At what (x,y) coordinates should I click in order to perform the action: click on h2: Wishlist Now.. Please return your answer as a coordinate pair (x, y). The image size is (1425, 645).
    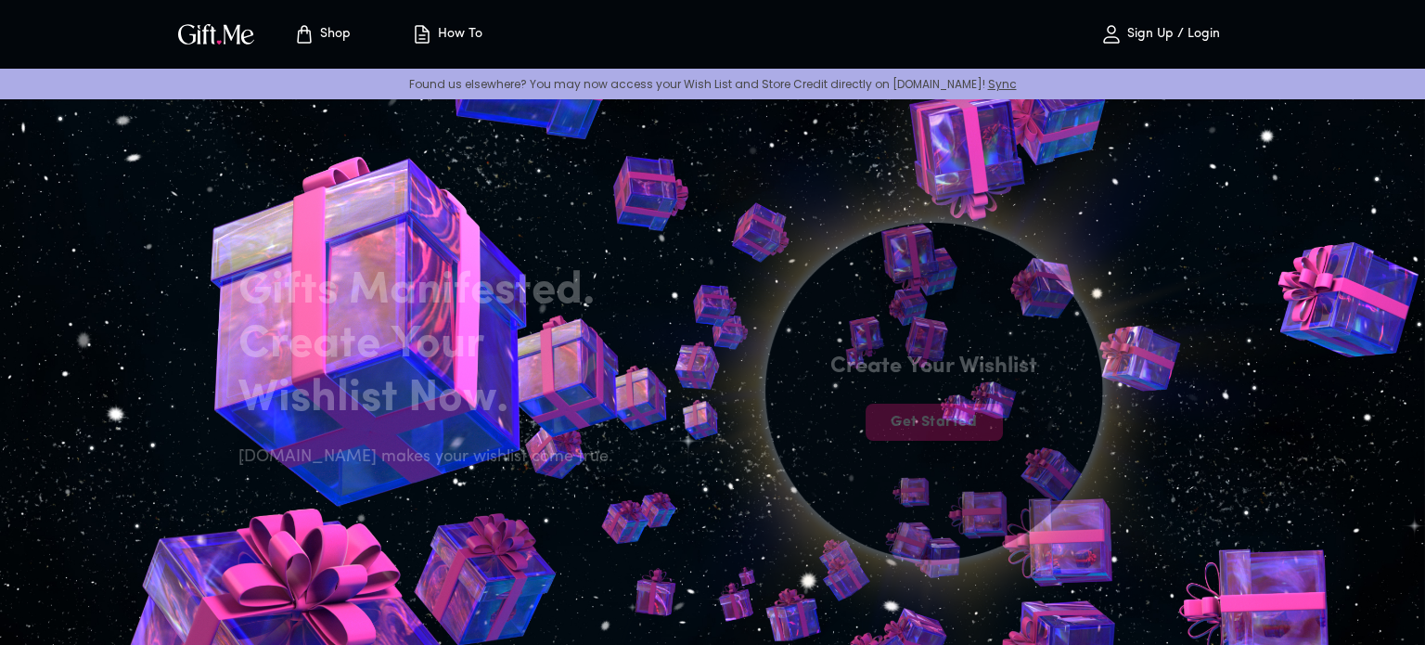
    Looking at the image, I should click on (431, 399).